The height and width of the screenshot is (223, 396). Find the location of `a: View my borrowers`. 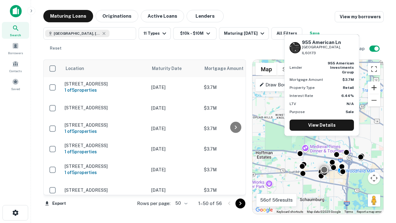

a: View my borrowers is located at coordinates (359, 17).